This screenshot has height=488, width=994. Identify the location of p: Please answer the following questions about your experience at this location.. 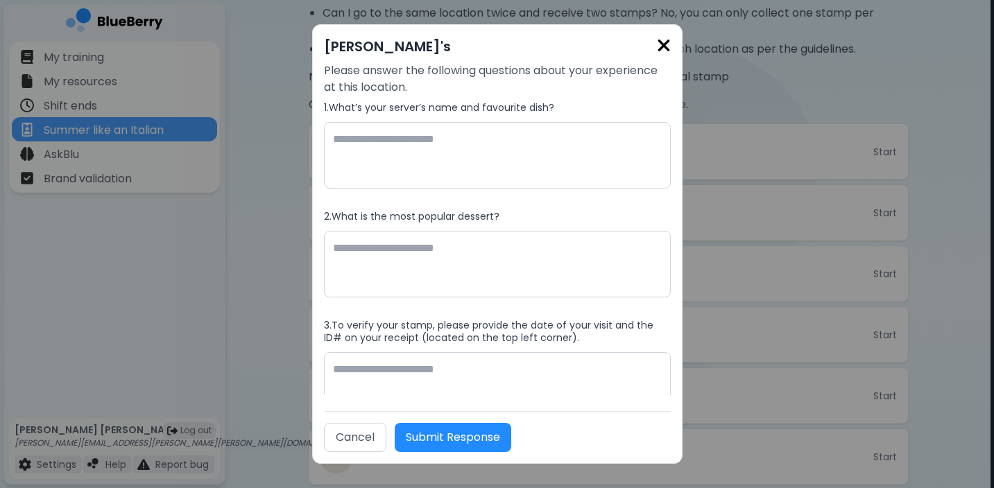
(497, 79).